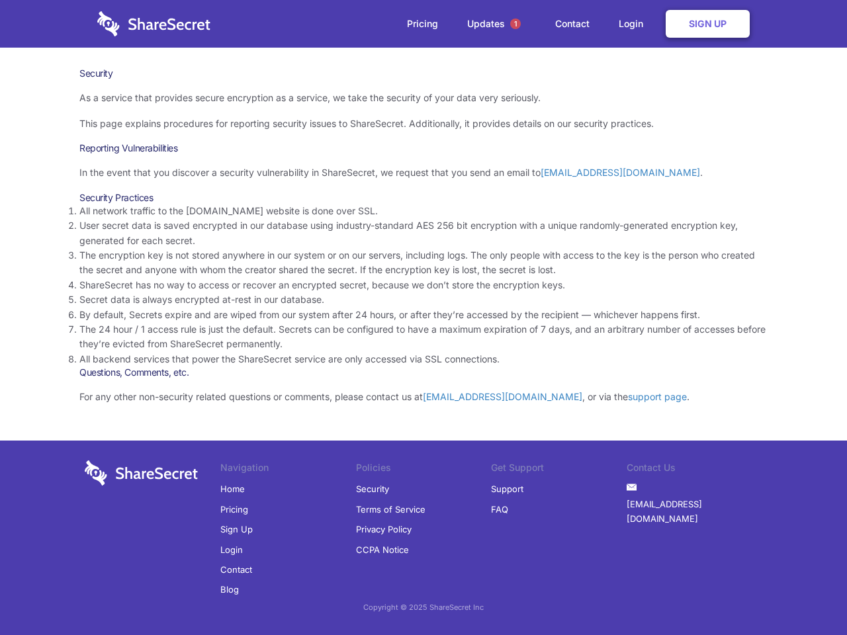  What do you see at coordinates (372, 489) in the screenshot?
I see `a: Security` at bounding box center [372, 489].